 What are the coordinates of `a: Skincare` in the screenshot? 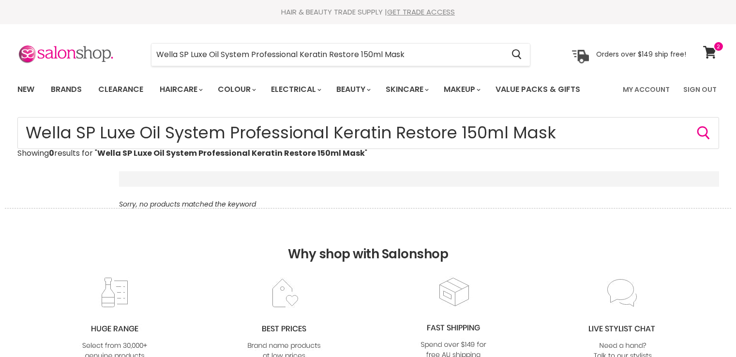 It's located at (406, 89).